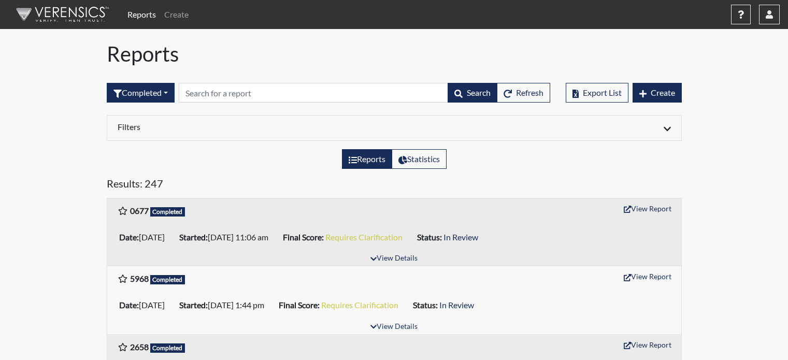 Image resolution: width=788 pixels, height=360 pixels. What do you see at coordinates (657, 93) in the screenshot?
I see `button: Create` at bounding box center [657, 93].